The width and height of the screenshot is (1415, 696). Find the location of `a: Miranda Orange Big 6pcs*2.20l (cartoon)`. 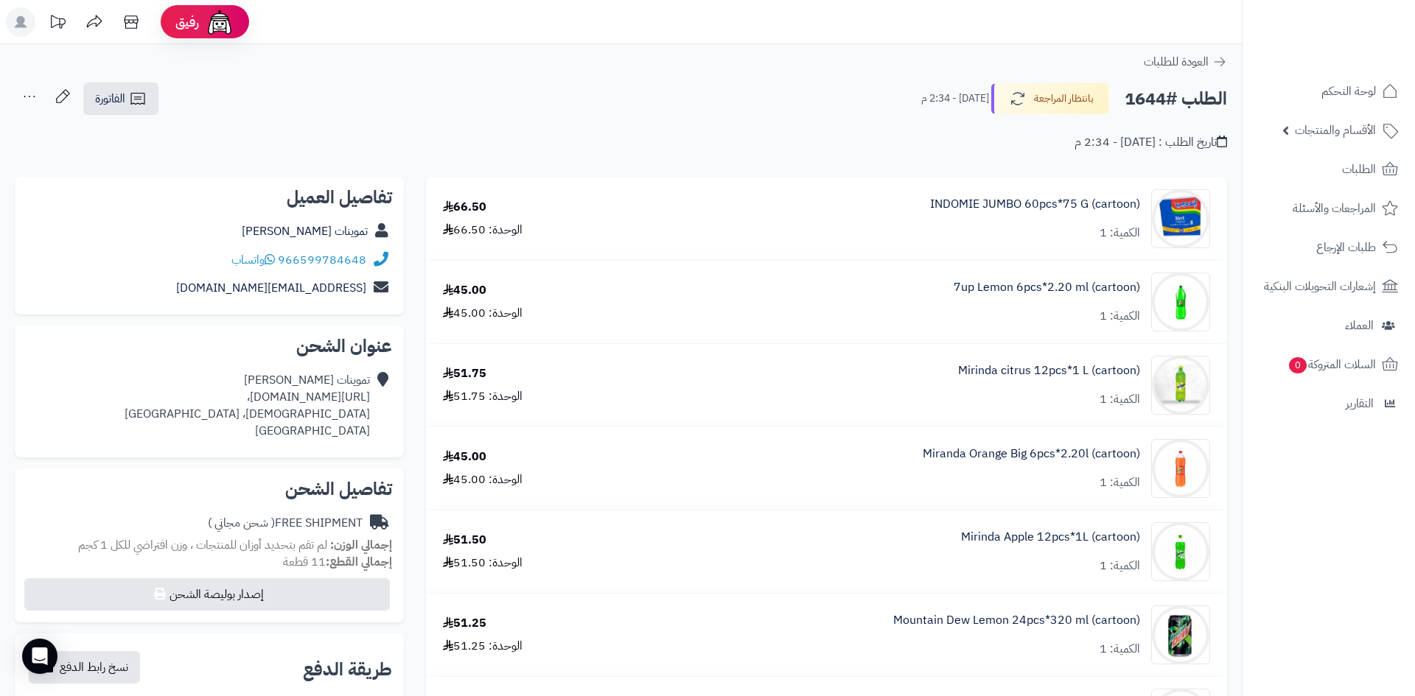

a: Miranda Orange Big 6pcs*2.20l (cartoon) is located at coordinates (1031, 454).